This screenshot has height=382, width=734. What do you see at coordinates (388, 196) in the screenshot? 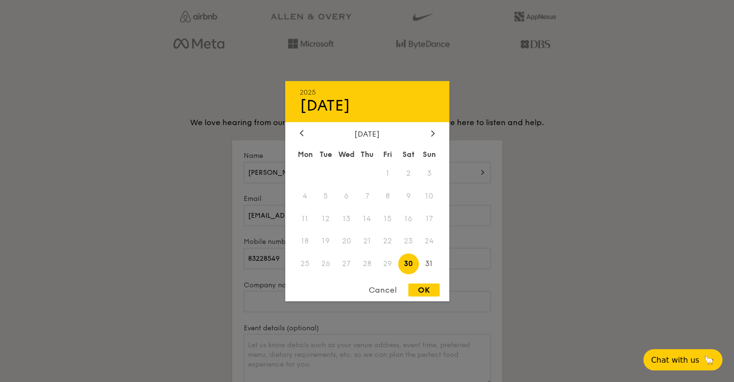
I see `span: 8` at bounding box center [388, 196].